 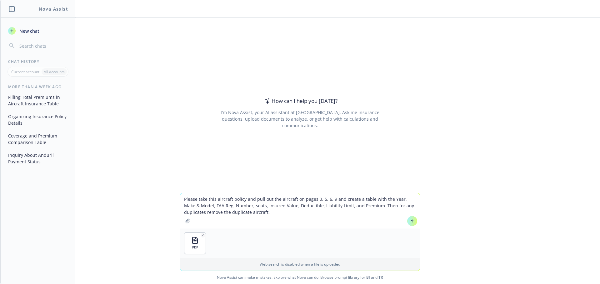 What do you see at coordinates (300, 211) in the screenshot?
I see `textarea: Please take this aircraft policy and pull out the aircraft on pages 3, 5, 6, 9 and create a table...` at bounding box center [300, 211].